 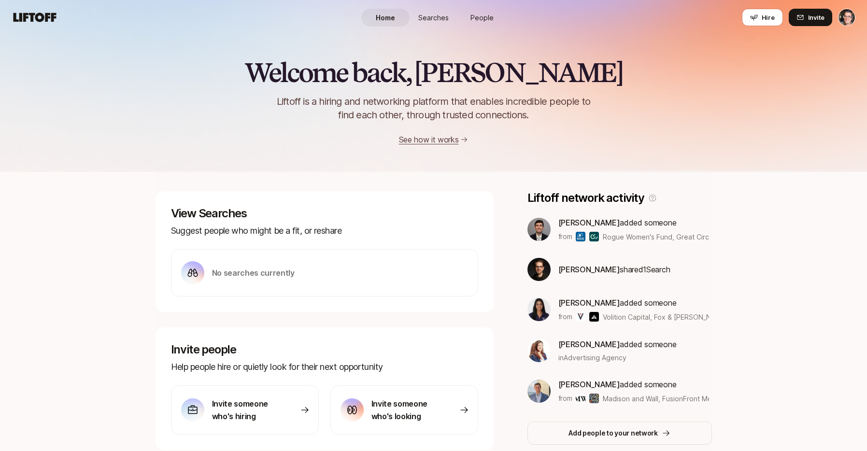 What do you see at coordinates (325, 231) in the screenshot?
I see `p: Suggest people who might be a fit, or reshare` at bounding box center [325, 231].